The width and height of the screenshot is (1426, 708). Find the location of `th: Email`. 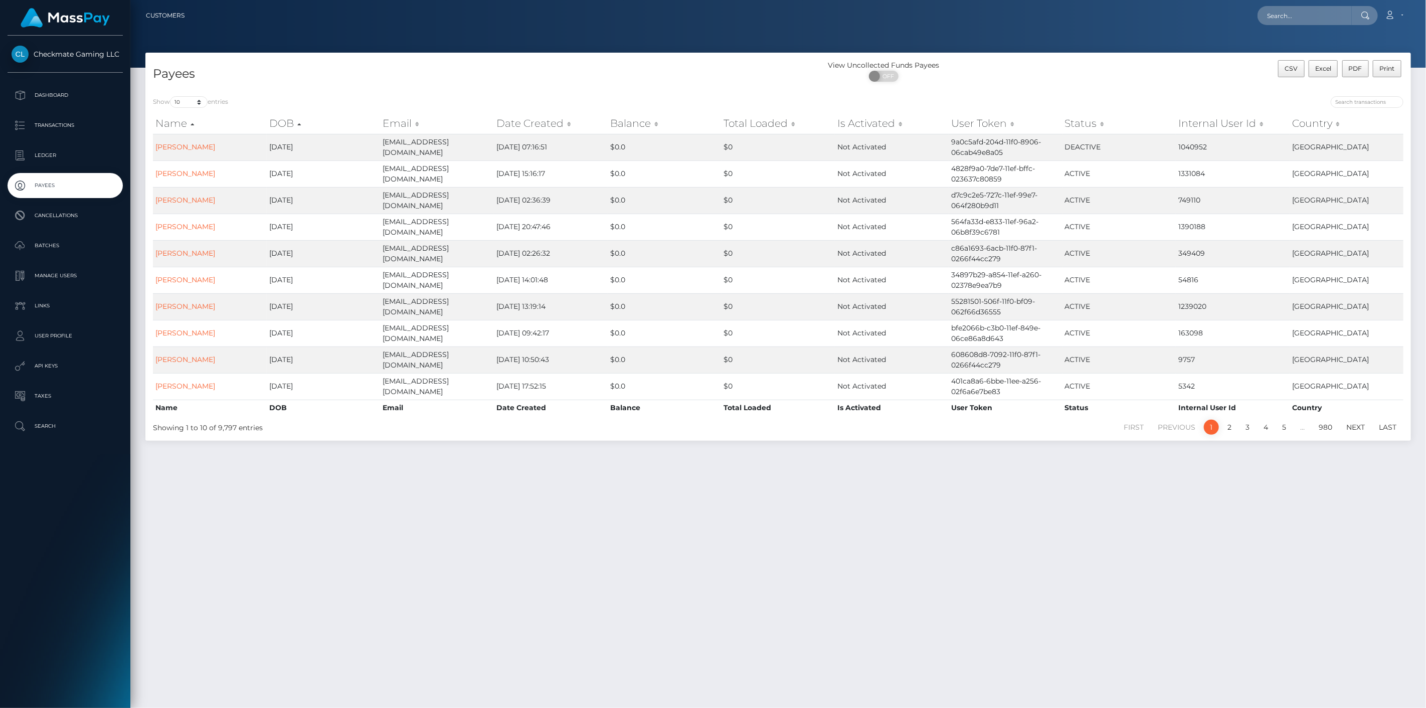

th: Email is located at coordinates (437, 408).